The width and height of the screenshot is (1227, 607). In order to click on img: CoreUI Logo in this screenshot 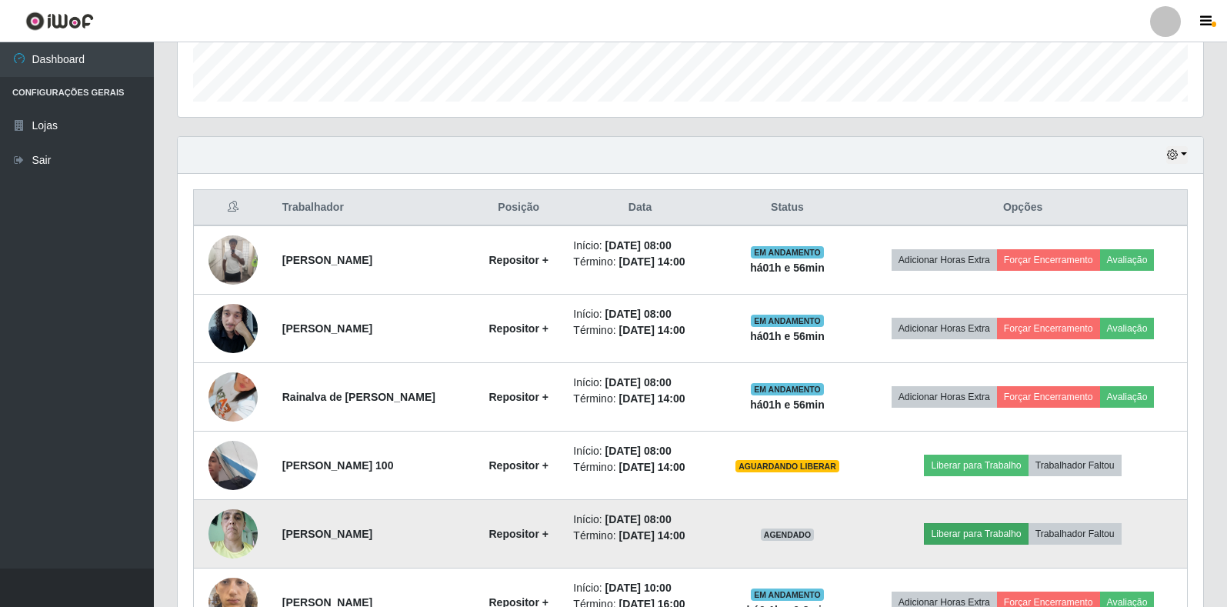, I will do `click(59, 21)`.